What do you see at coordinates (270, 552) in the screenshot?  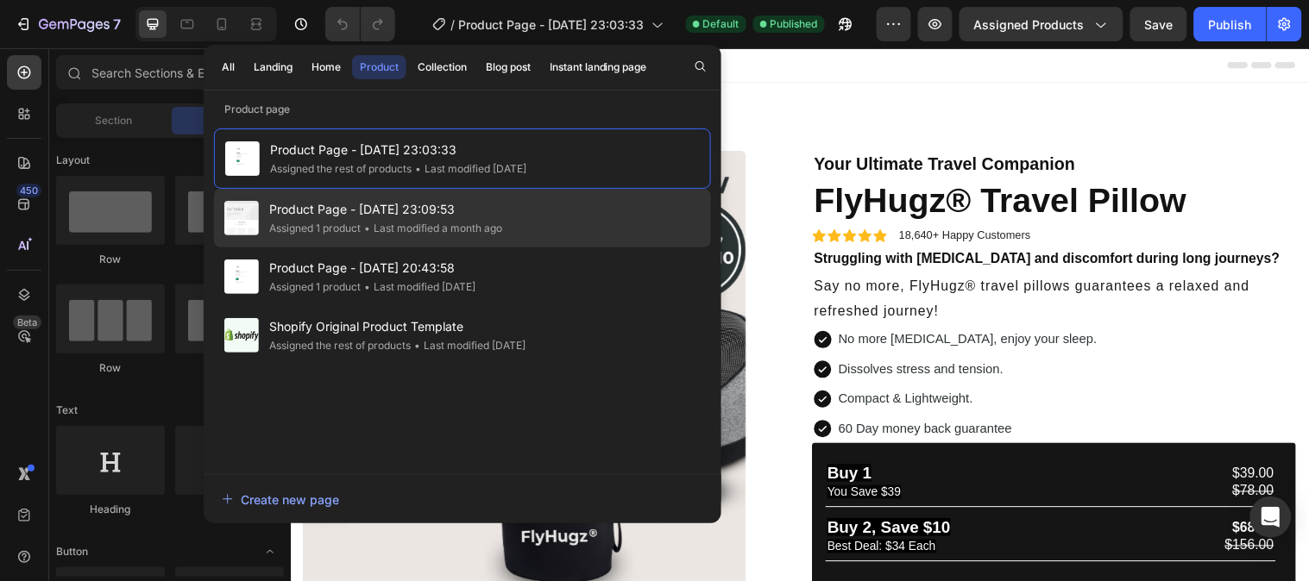 I see `span: Toggle open` at bounding box center [270, 552].